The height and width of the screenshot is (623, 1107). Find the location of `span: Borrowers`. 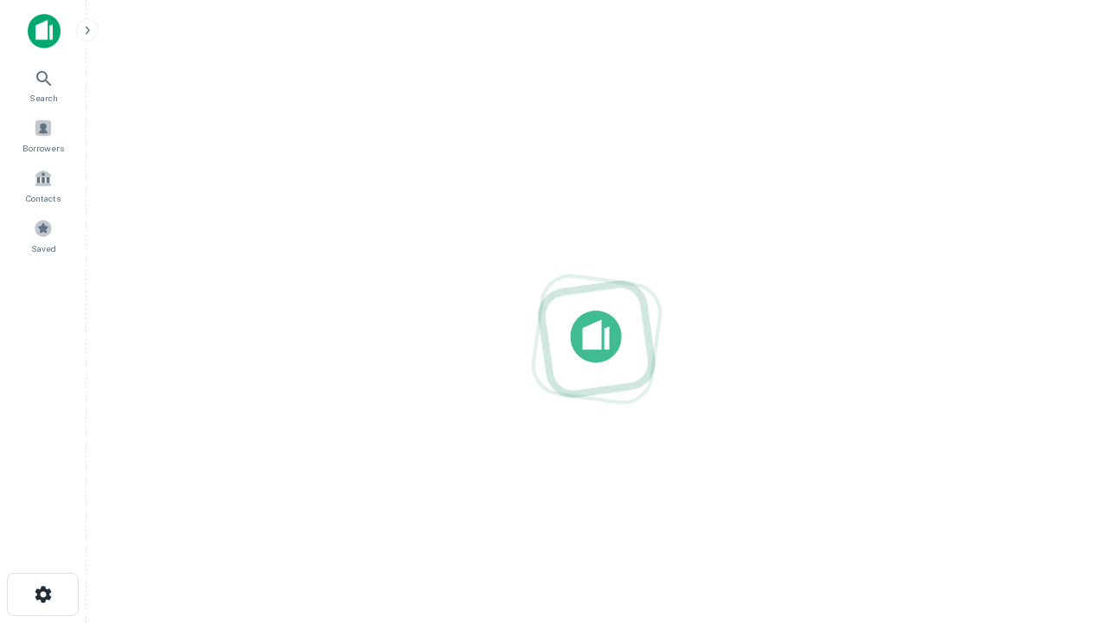

span: Borrowers is located at coordinates (43, 148).